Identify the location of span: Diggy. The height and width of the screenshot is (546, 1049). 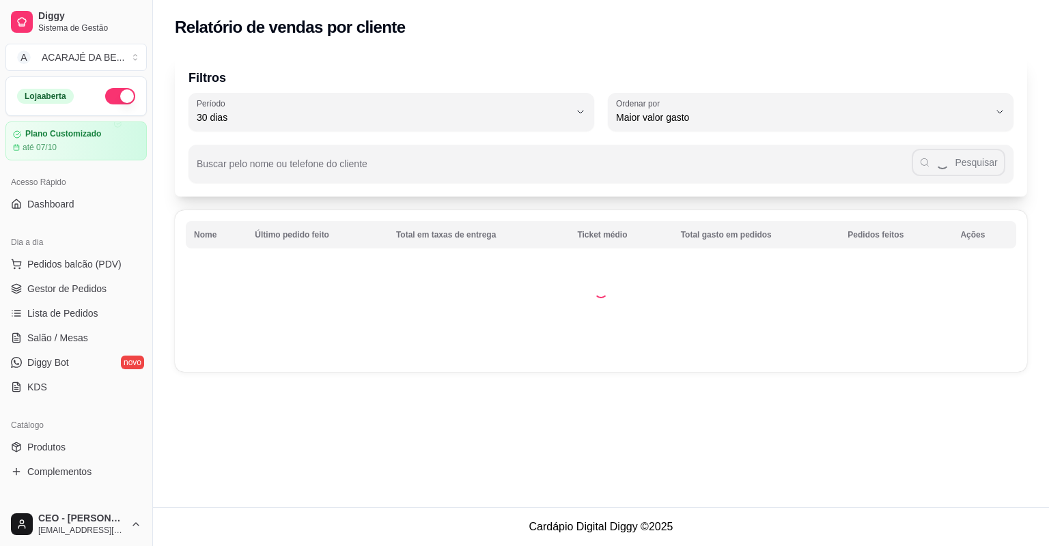
(89, 16).